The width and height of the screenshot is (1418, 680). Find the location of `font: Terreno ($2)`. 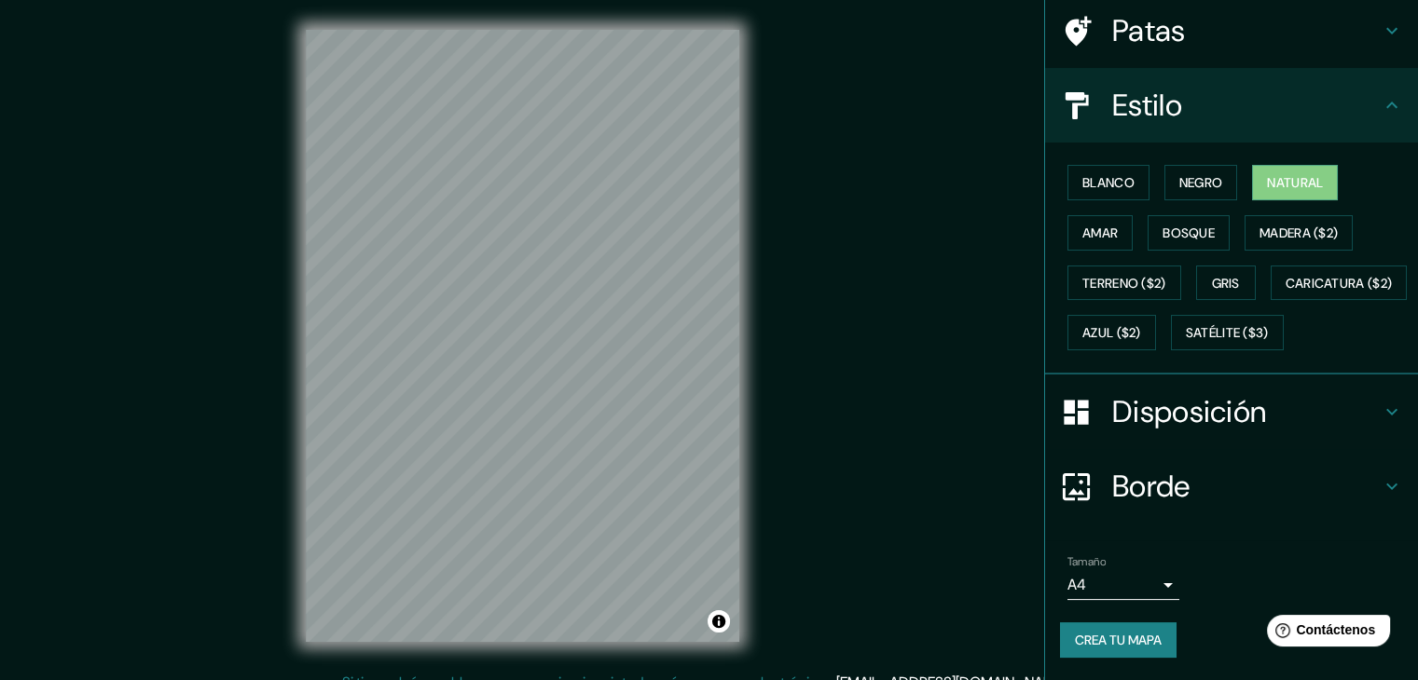

font: Terreno ($2) is located at coordinates (1124, 283).